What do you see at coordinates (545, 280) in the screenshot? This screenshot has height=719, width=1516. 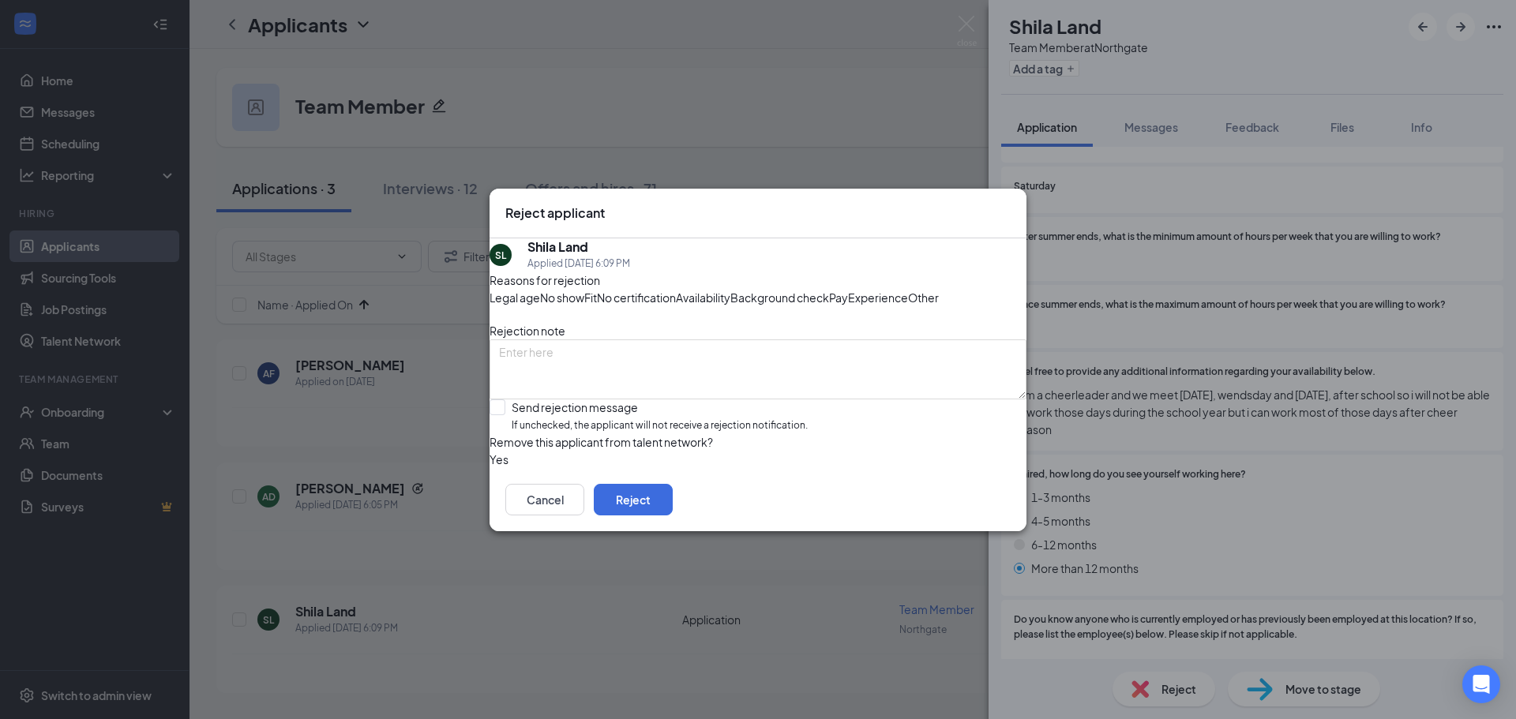 I see `span: Reasons for rejection` at bounding box center [545, 280].